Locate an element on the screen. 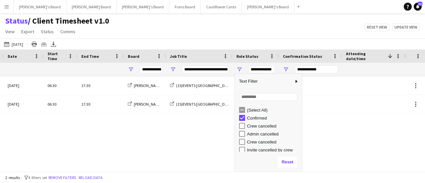 Image resolution: width=425 pixels, height=183 pixels. div: Confirmed is located at coordinates (273, 118).